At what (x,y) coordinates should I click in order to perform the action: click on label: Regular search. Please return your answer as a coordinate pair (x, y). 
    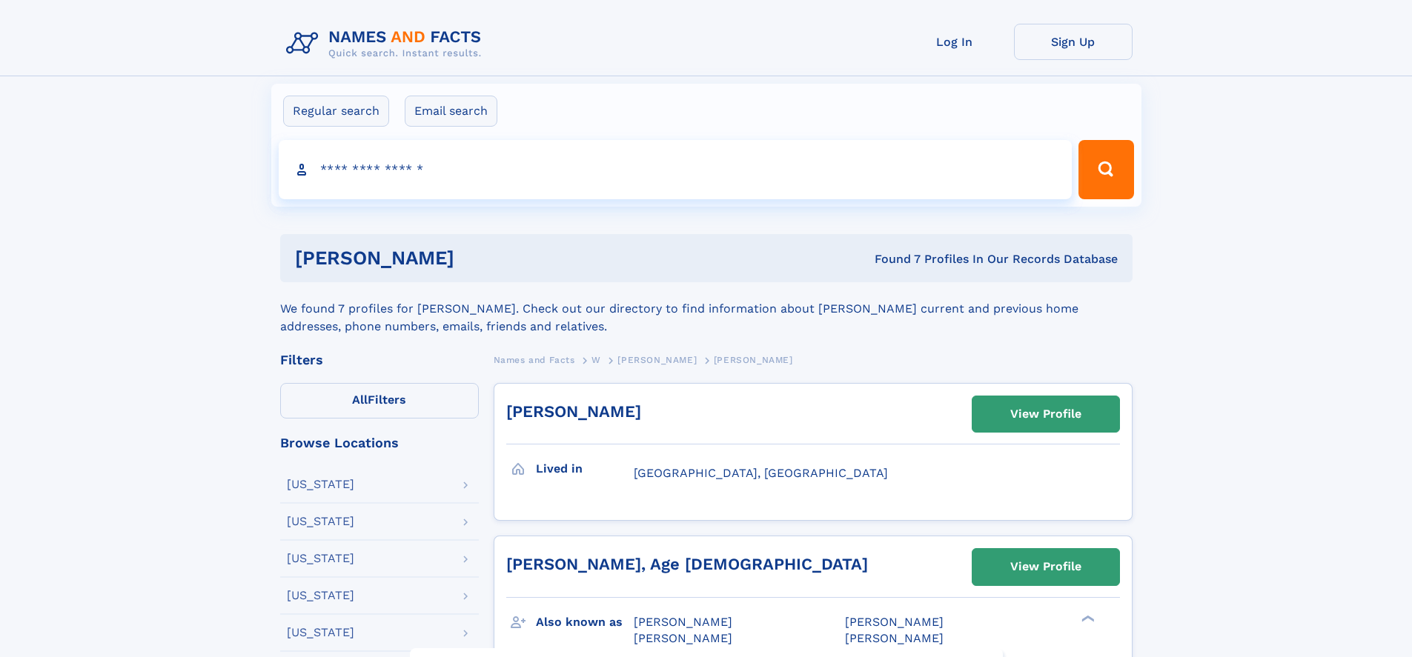
    Looking at the image, I should click on (336, 111).